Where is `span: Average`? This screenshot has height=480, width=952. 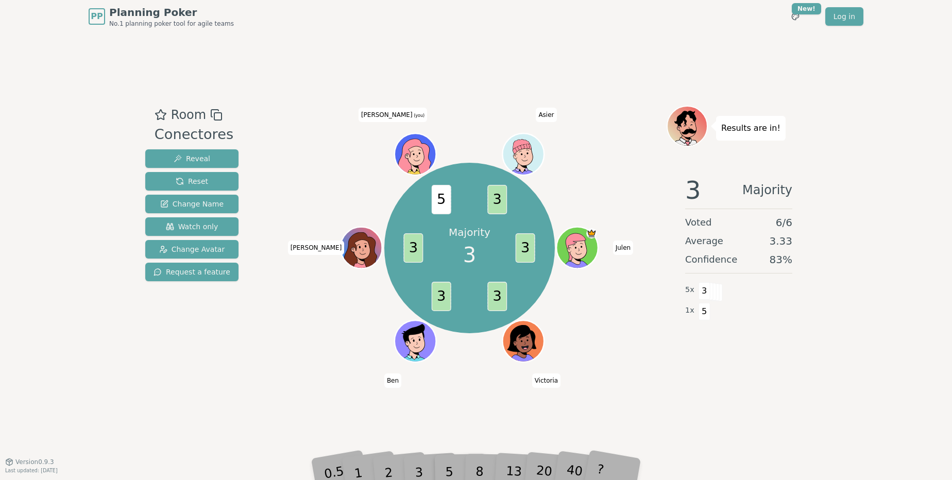
span: Average is located at coordinates (704, 241).